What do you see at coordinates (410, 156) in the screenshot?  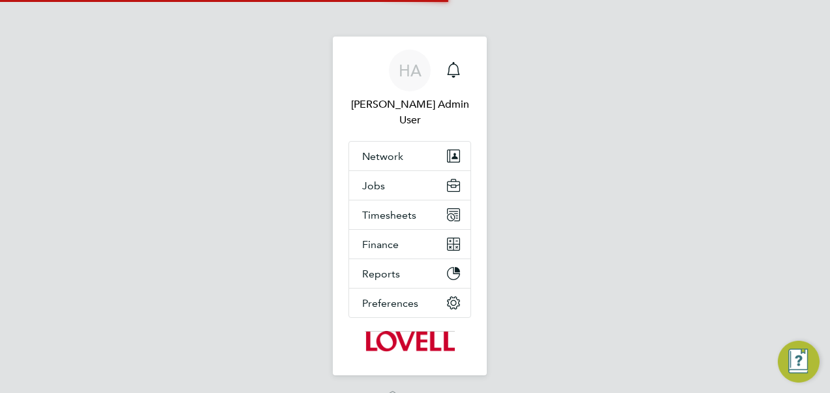 I see `button: Network` at bounding box center [410, 156].